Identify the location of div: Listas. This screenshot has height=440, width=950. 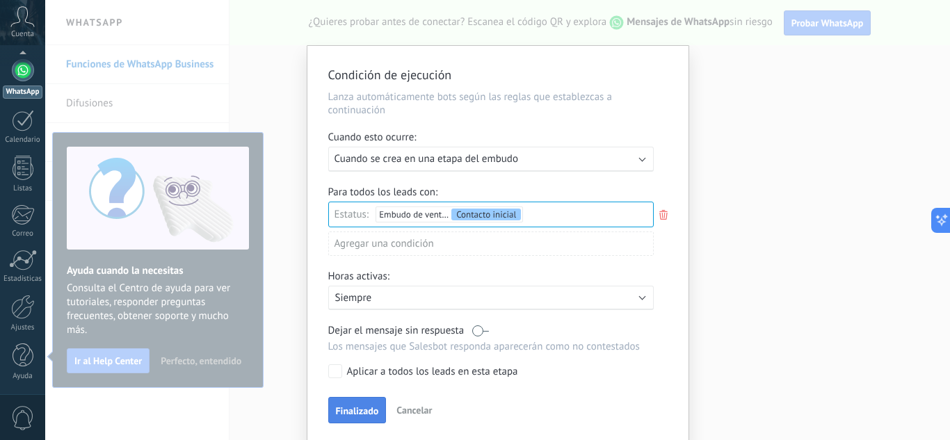
(23, 188).